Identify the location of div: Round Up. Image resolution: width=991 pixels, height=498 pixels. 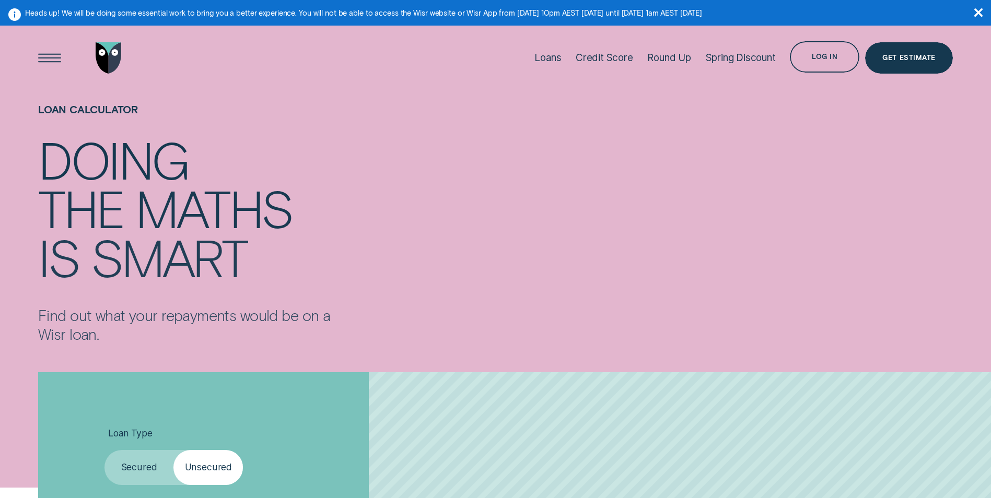
(669, 57).